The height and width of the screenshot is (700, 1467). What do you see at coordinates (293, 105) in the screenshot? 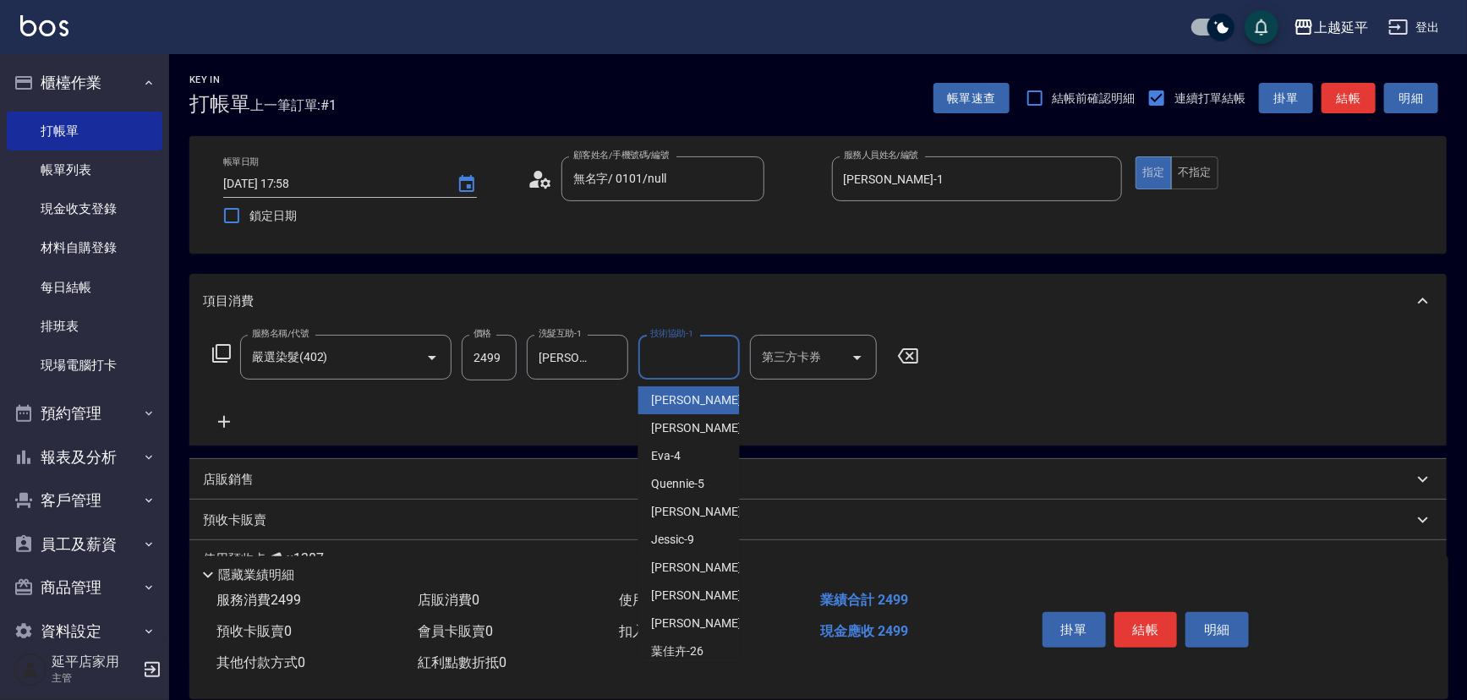
I see `span: 上一筆訂單:#1` at bounding box center [293, 105].